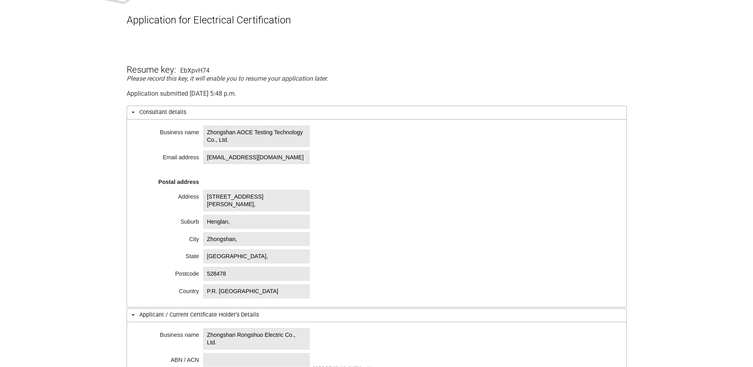 Image resolution: width=753 pixels, height=367 pixels. Describe the element at coordinates (377, 20) in the screenshot. I see `h1: Application for Electrical Certification` at that location.